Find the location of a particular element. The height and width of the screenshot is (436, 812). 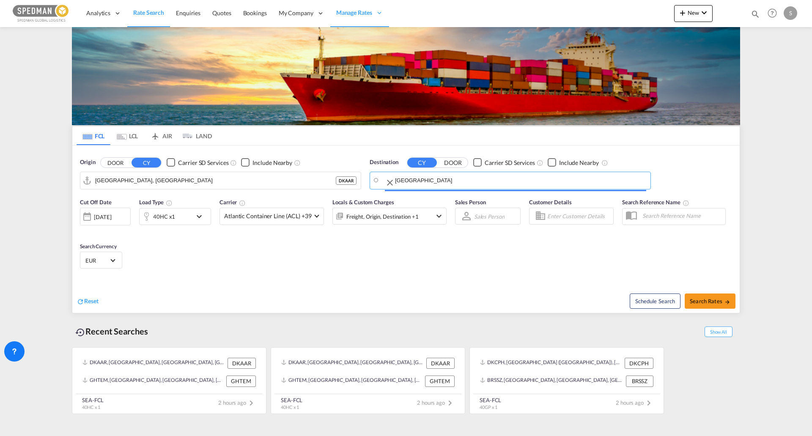

span: Quotes is located at coordinates (221, 13).